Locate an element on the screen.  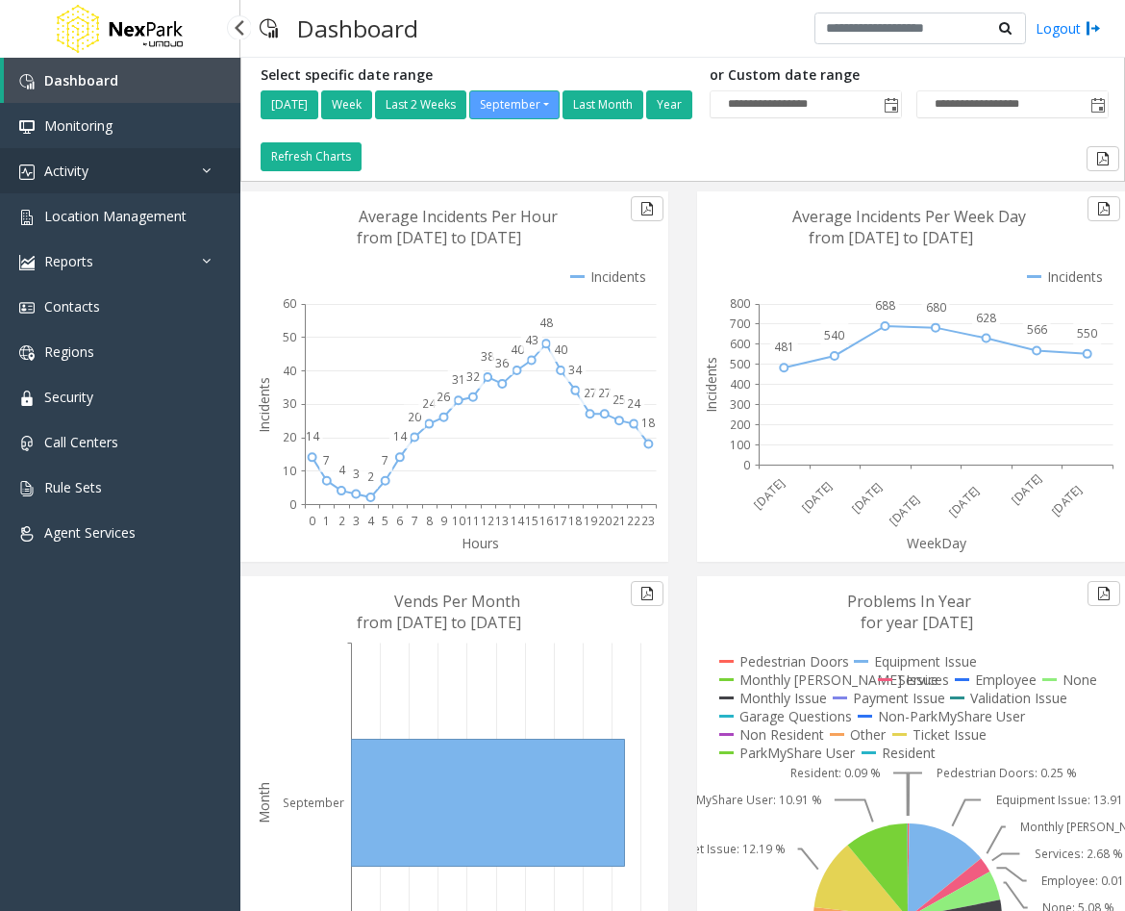
text: 600 is located at coordinates (740, 343).